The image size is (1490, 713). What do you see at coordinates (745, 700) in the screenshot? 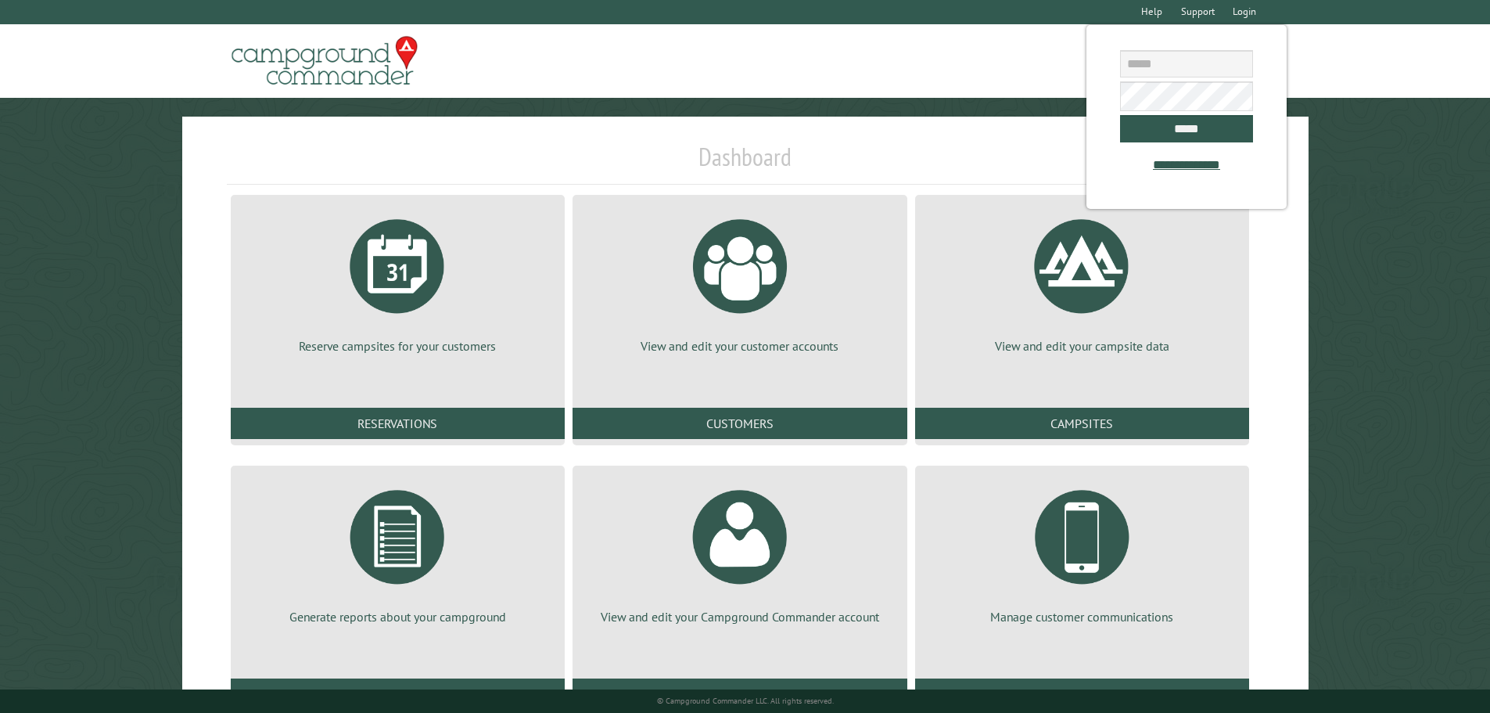
I see `small: © Campground Commander LLC. All rights reserved.` at bounding box center [745, 700].